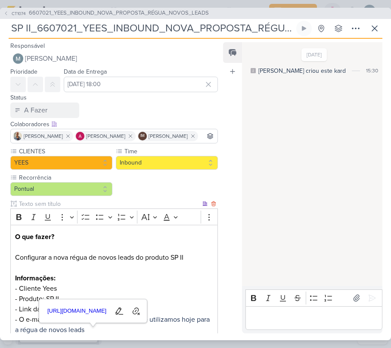 This screenshot has width=391, height=348. Describe the element at coordinates (141, 84) in the screenshot. I see `input: Select a date` at that location.